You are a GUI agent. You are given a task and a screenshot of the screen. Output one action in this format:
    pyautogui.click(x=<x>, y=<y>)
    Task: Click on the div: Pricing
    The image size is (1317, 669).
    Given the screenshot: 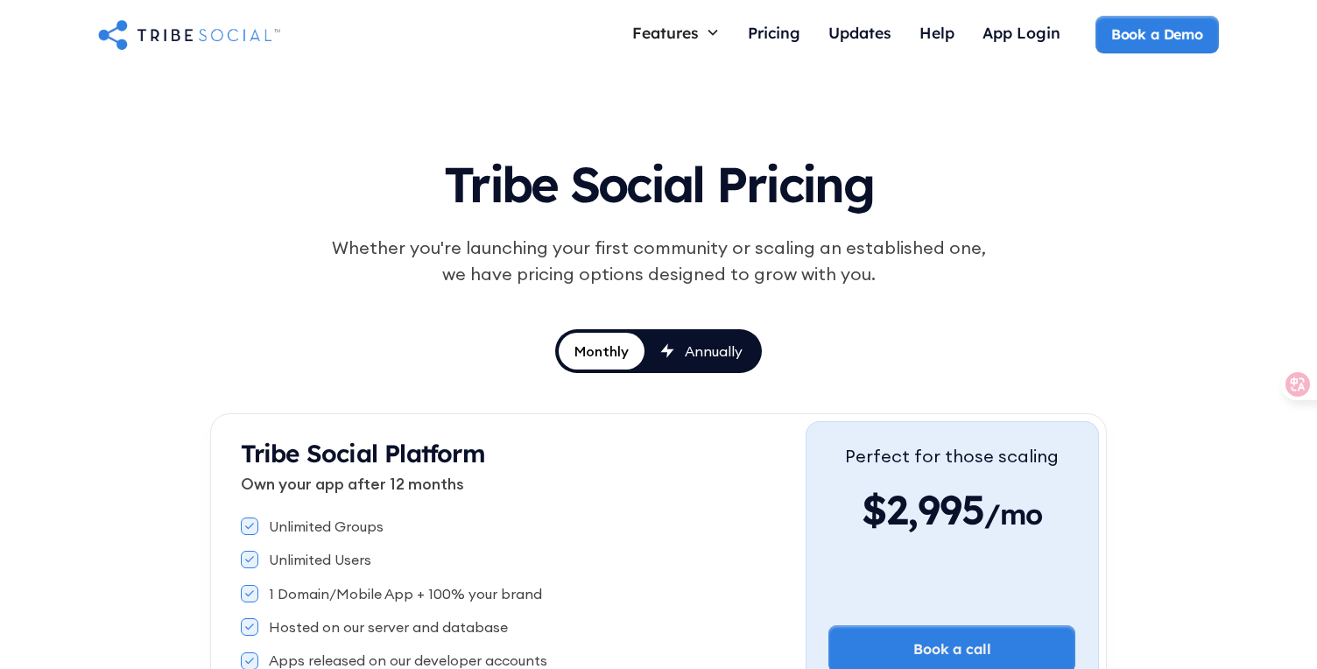 What is the action you would take?
    pyautogui.click(x=774, y=32)
    